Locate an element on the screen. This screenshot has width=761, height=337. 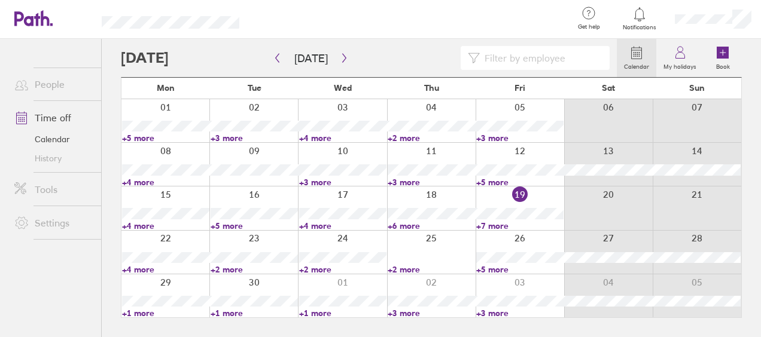
label: My holidays is located at coordinates (679, 65).